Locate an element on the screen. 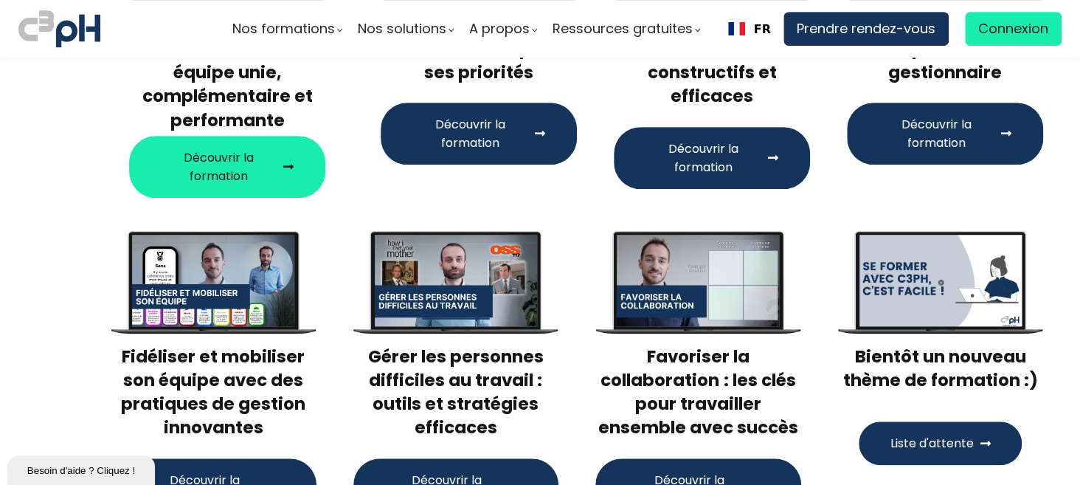  span: Liste d'attente is located at coordinates (931, 442).